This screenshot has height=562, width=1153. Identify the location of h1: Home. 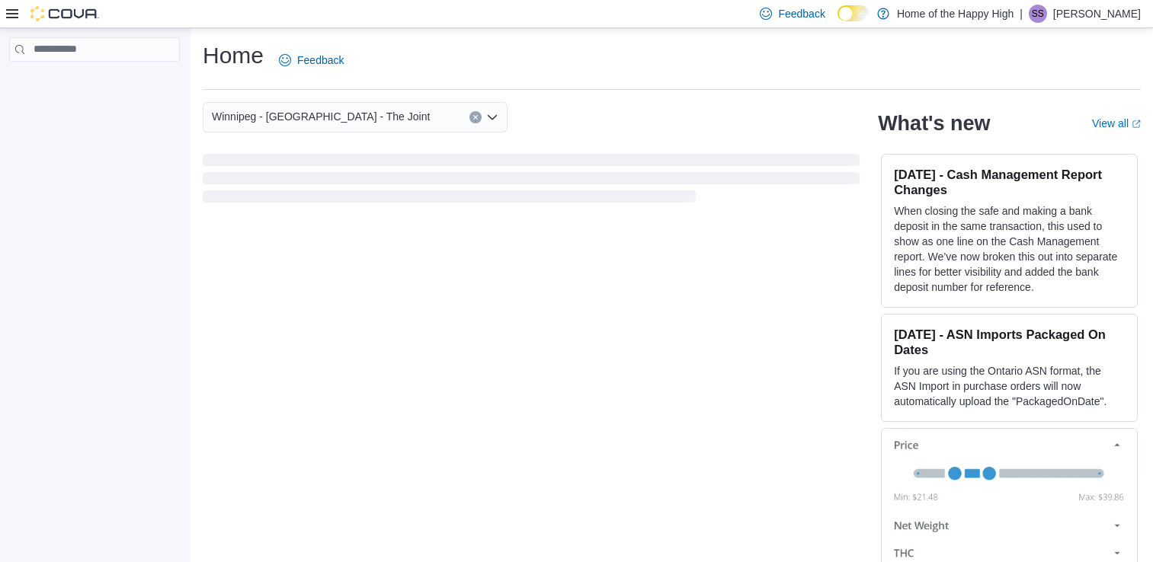
(233, 56).